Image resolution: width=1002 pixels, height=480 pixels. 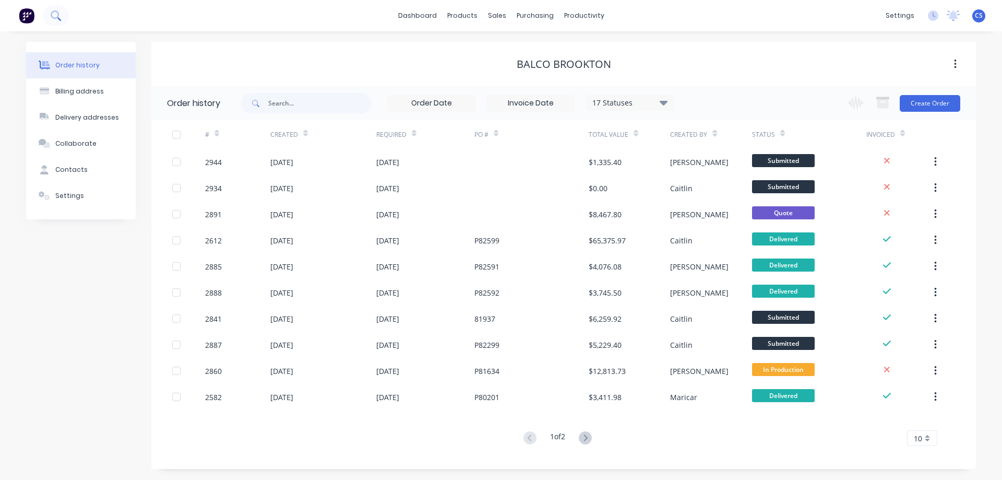 I want to click on div: $1,335.40, so click(x=605, y=162).